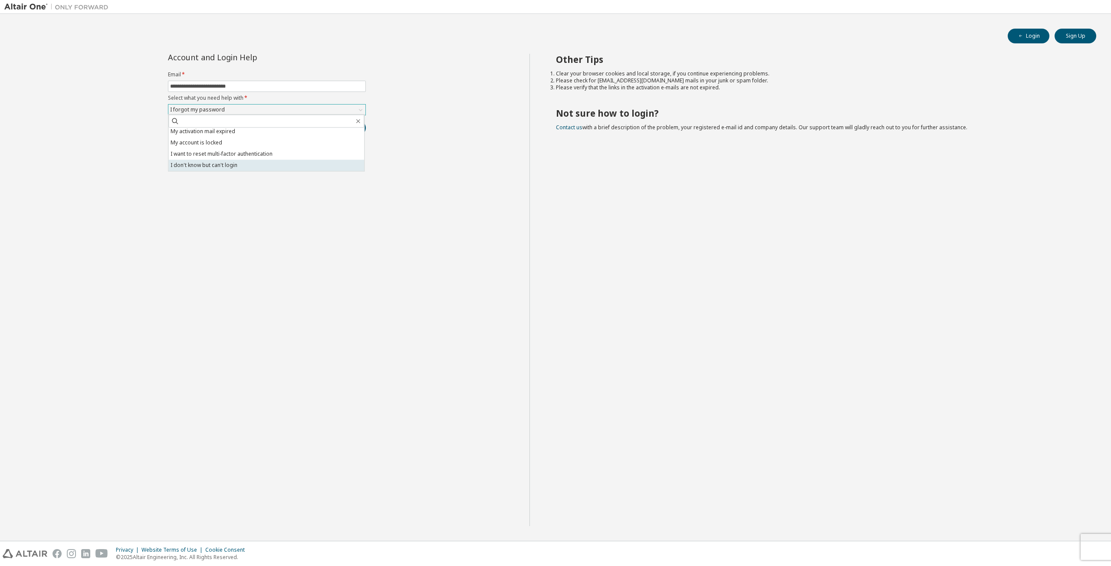 The height and width of the screenshot is (566, 1111). Describe the element at coordinates (173, 550) in the screenshot. I see `div: Website Terms of Use` at that location.